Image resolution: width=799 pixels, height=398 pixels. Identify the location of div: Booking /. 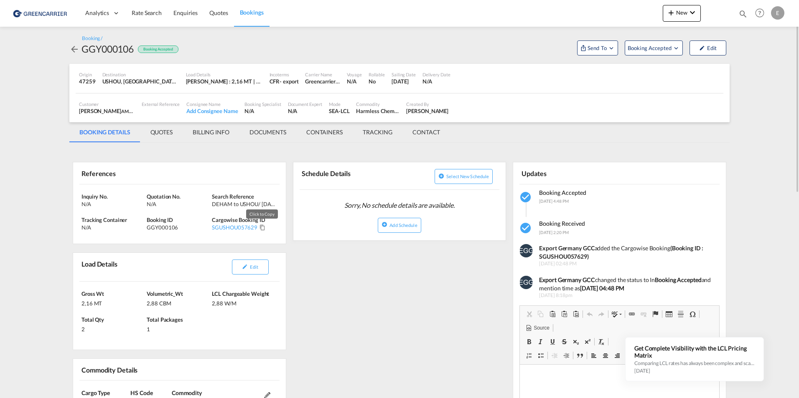
(92, 38).